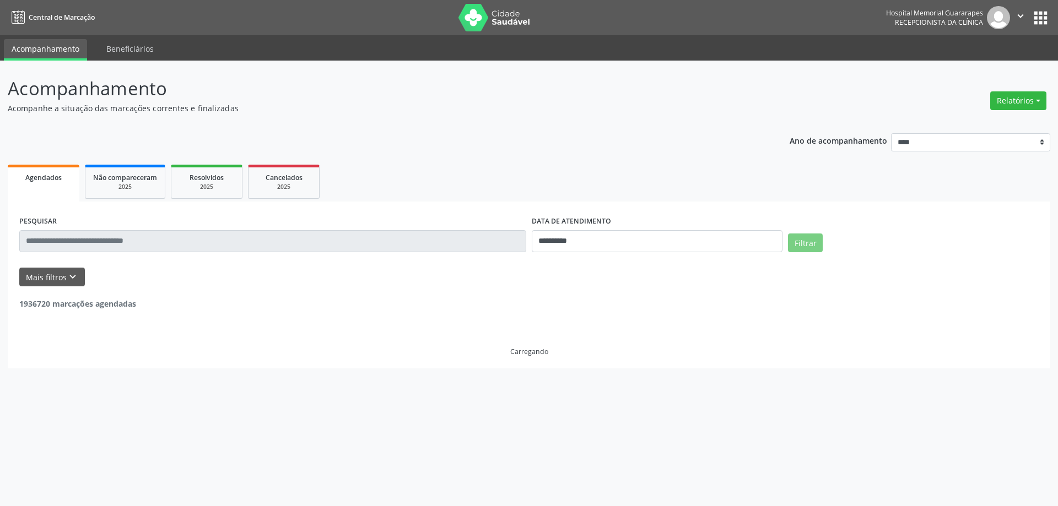  What do you see at coordinates (51, 17) in the screenshot?
I see `a: Central de Marcação` at bounding box center [51, 17].